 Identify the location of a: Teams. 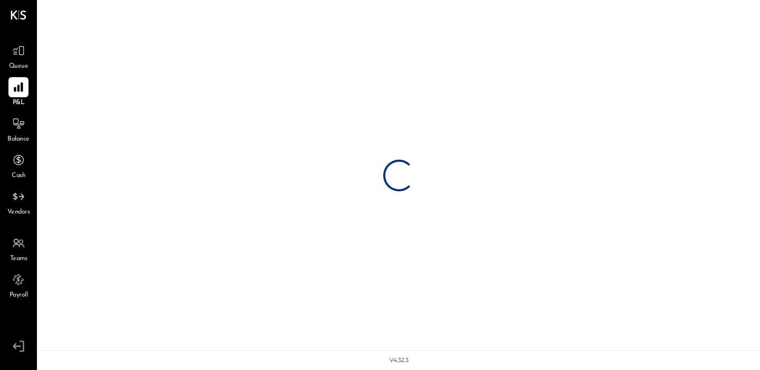
(18, 248).